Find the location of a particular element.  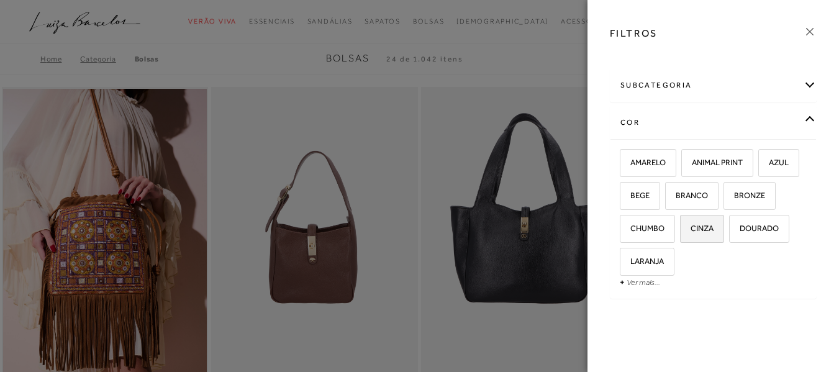

span: BRONZE is located at coordinates (745, 195).